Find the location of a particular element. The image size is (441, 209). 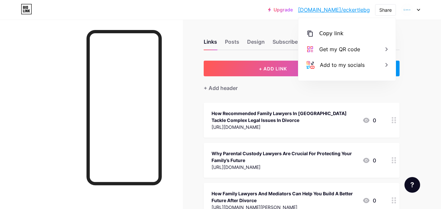

div: Design is located at coordinates (256, 44).